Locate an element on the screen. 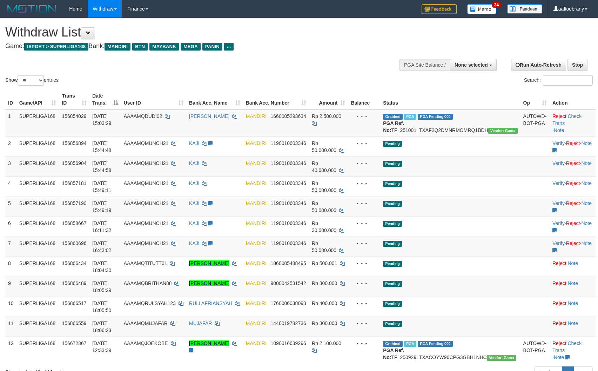 This screenshot has height=371, width=598. div: PGA Site Balance / is located at coordinates (425, 65).